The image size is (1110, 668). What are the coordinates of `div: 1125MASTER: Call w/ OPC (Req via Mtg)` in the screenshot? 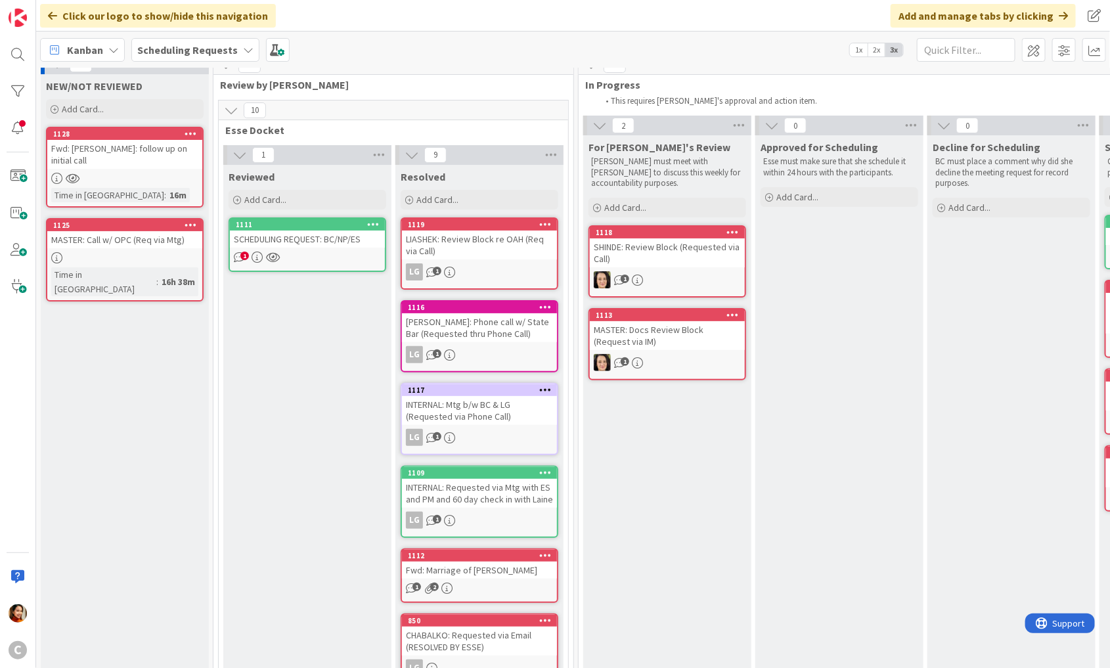 It's located at (125, 234).